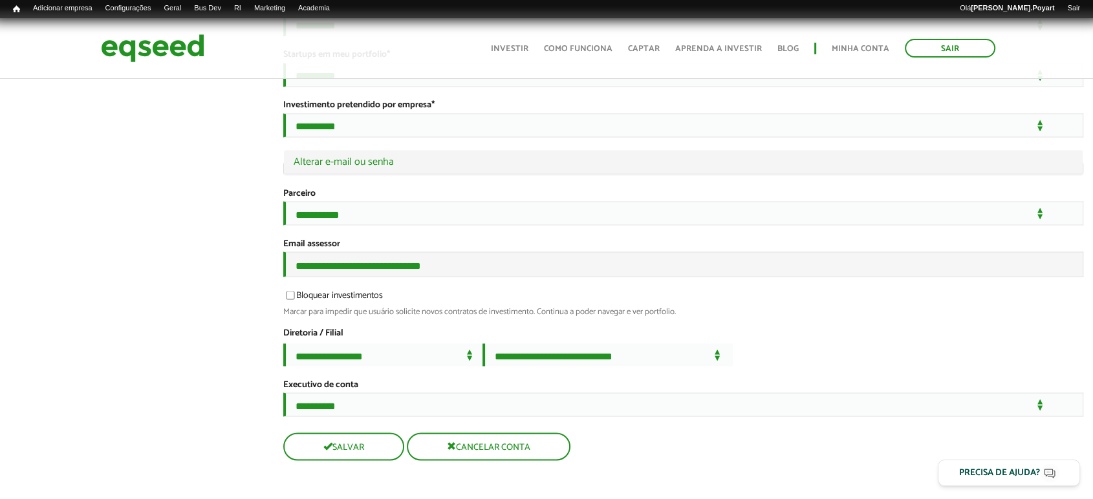  I want to click on a: Adicionar empresa, so click(63, 8).